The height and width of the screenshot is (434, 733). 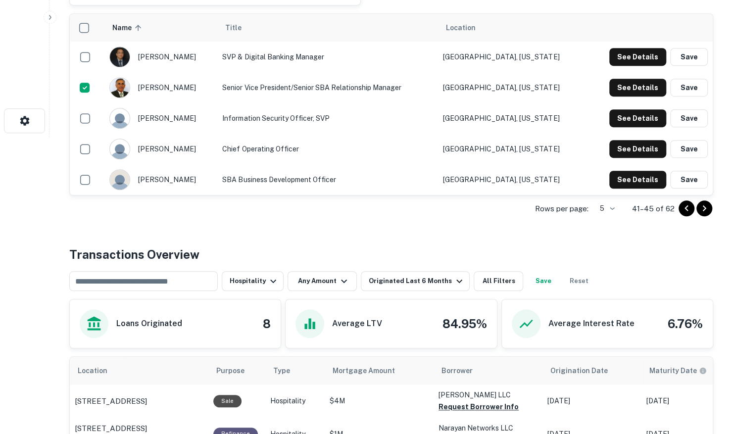 I want to click on button: Originated Last 6 Months, so click(x=415, y=281).